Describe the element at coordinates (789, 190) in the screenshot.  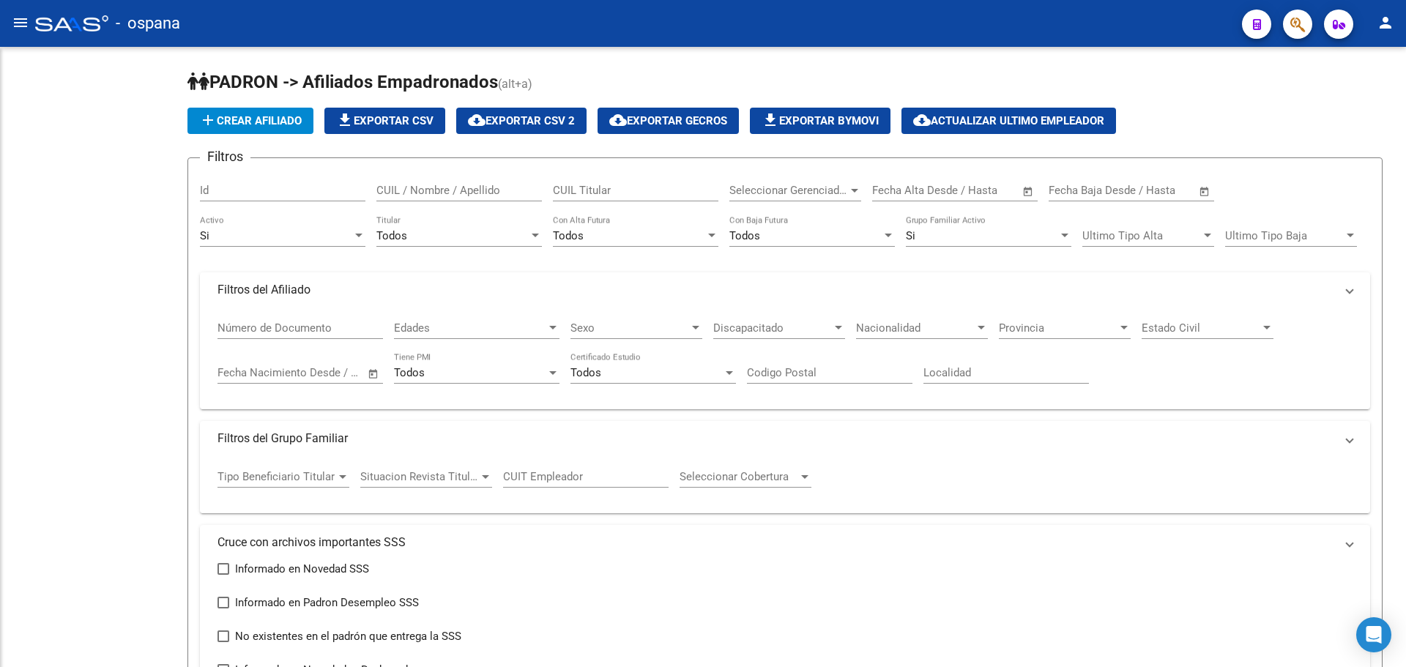
I see `span: Seleccionar Gerenciador` at that location.